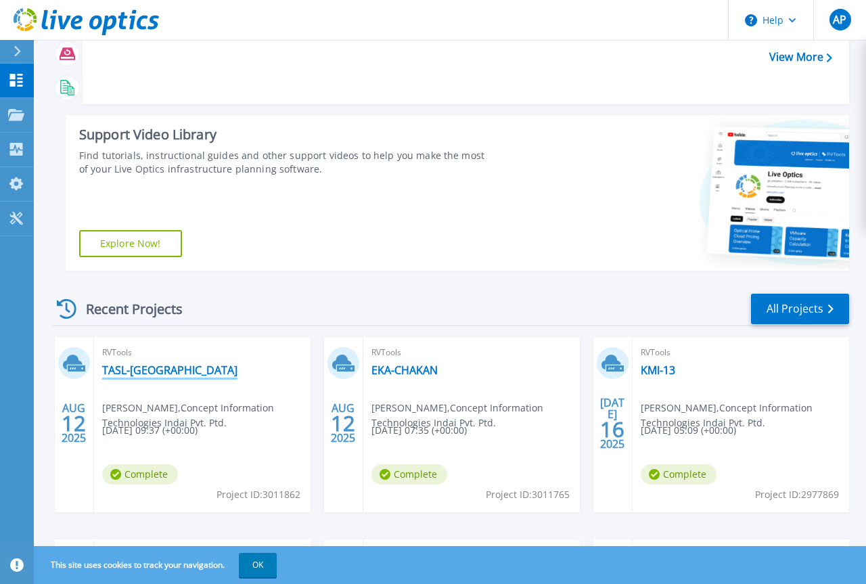  Describe the element at coordinates (404, 370) in the screenshot. I see `a: EKA-CHAKAN` at that location.